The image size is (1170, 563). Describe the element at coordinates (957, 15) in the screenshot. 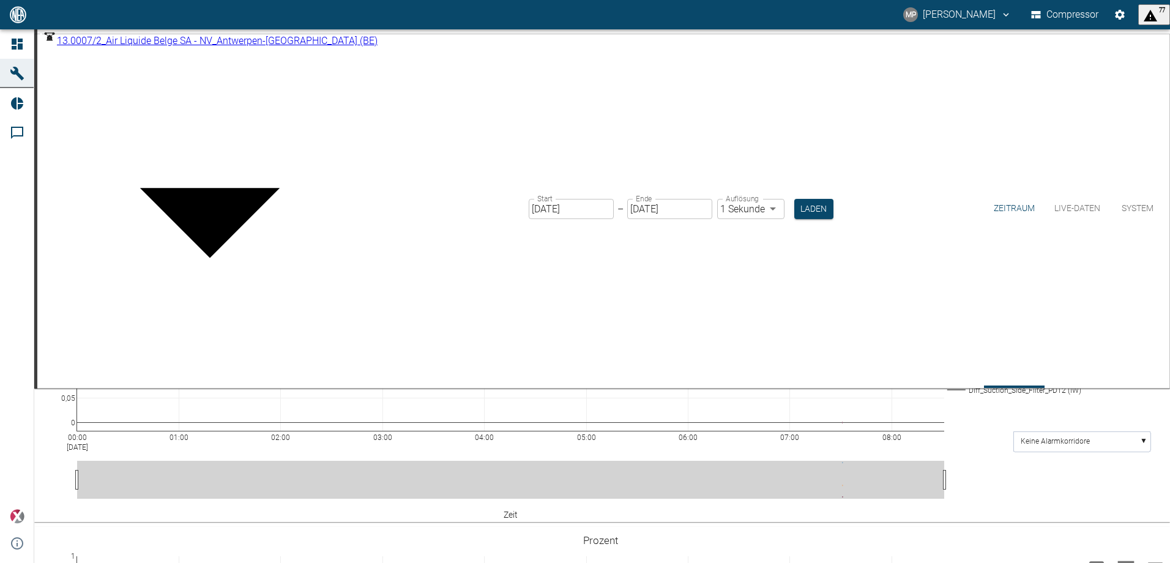

I see `button: marc.philipps@neac.de` at that location.